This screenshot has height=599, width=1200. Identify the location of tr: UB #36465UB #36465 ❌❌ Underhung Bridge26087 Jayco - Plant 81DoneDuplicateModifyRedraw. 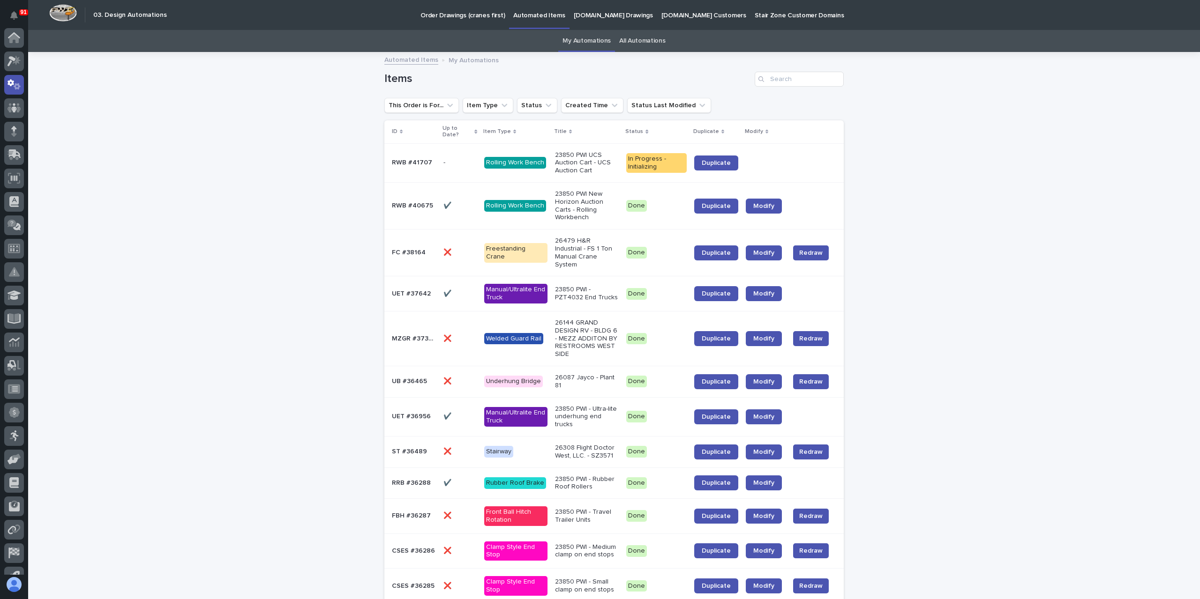
(614, 382).